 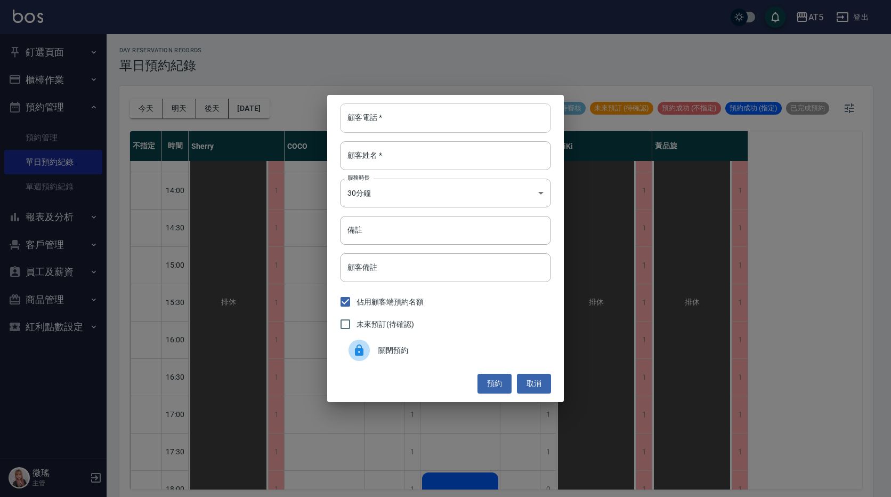 I want to click on div: 關閉預約, so click(x=446, y=350).